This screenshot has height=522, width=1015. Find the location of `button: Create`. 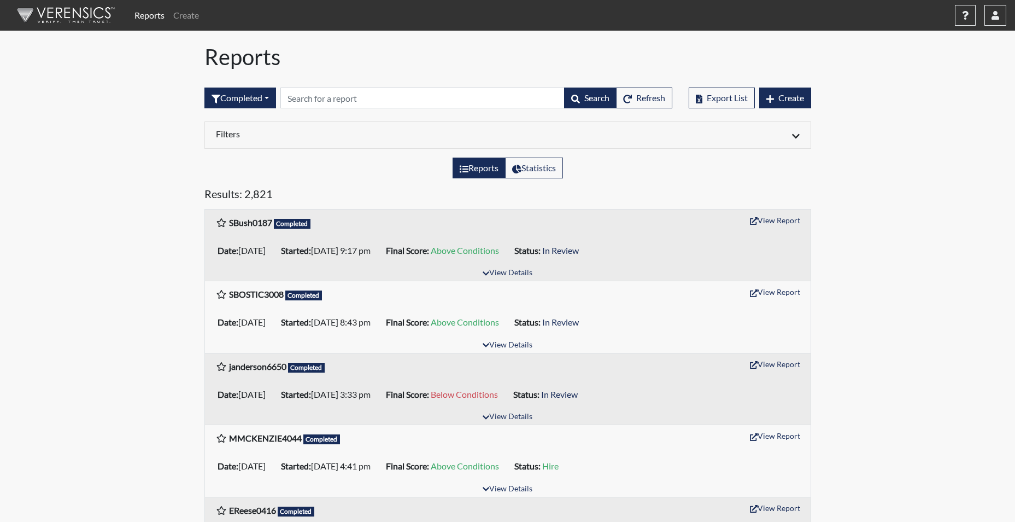

button: Create is located at coordinates (785, 98).